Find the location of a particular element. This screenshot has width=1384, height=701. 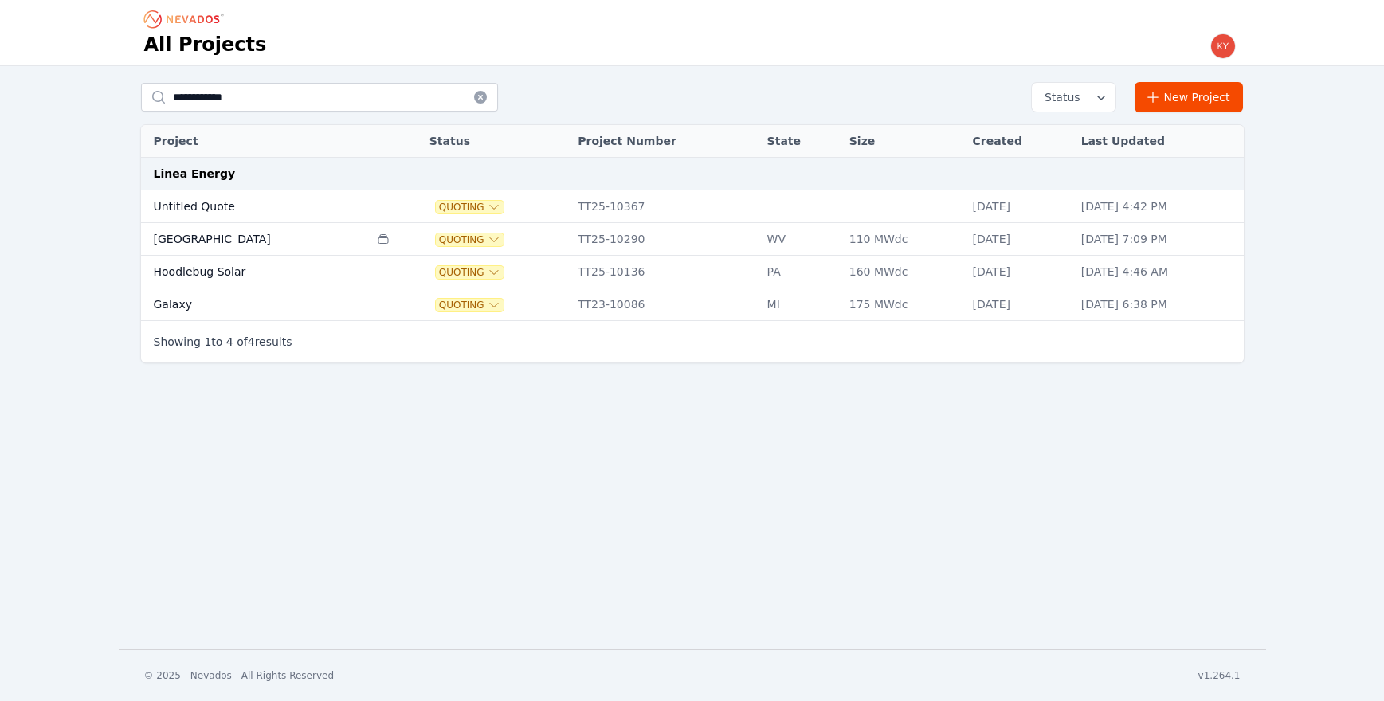

nav: Breadcrumb is located at coordinates (187, 19).